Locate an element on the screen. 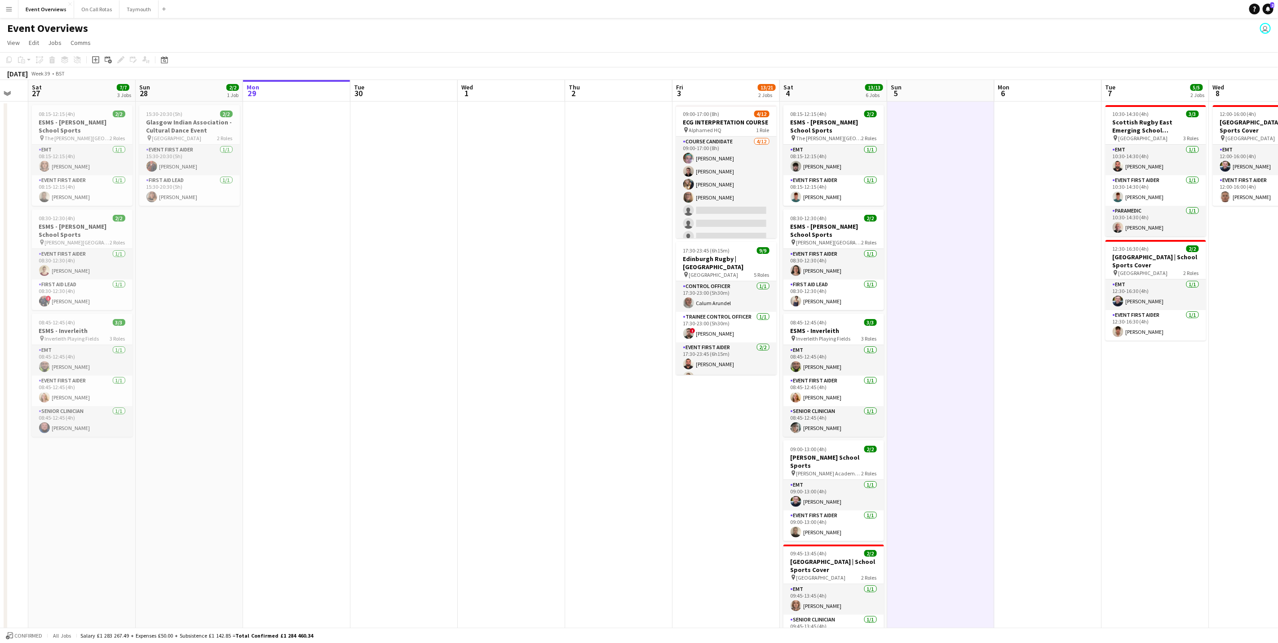 This screenshot has width=1278, height=643. app-job-card: 10:30-14:30 (4h)3/3Scottish Rugby East Emerging School Championships | Newbattle [GEOGRAPHIC_DATA... is located at coordinates (1156, 171).